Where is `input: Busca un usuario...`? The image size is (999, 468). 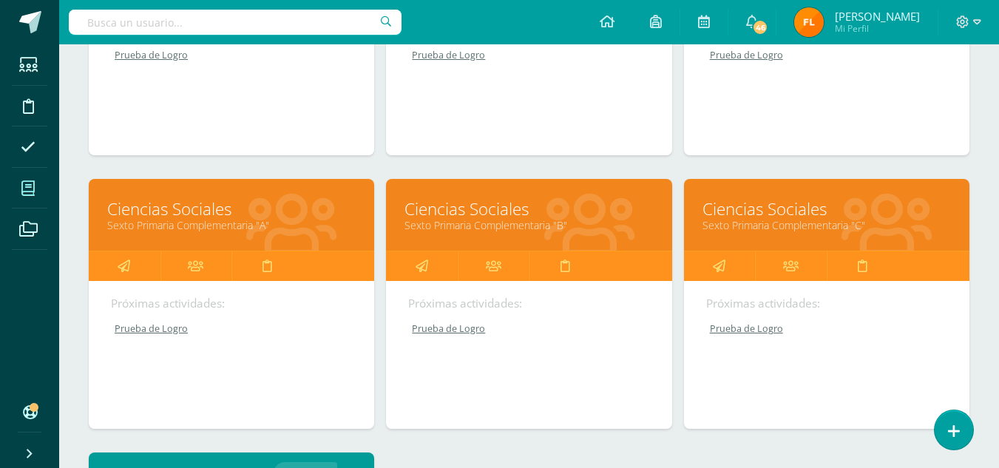 input: Busca un usuario... is located at coordinates (235, 22).